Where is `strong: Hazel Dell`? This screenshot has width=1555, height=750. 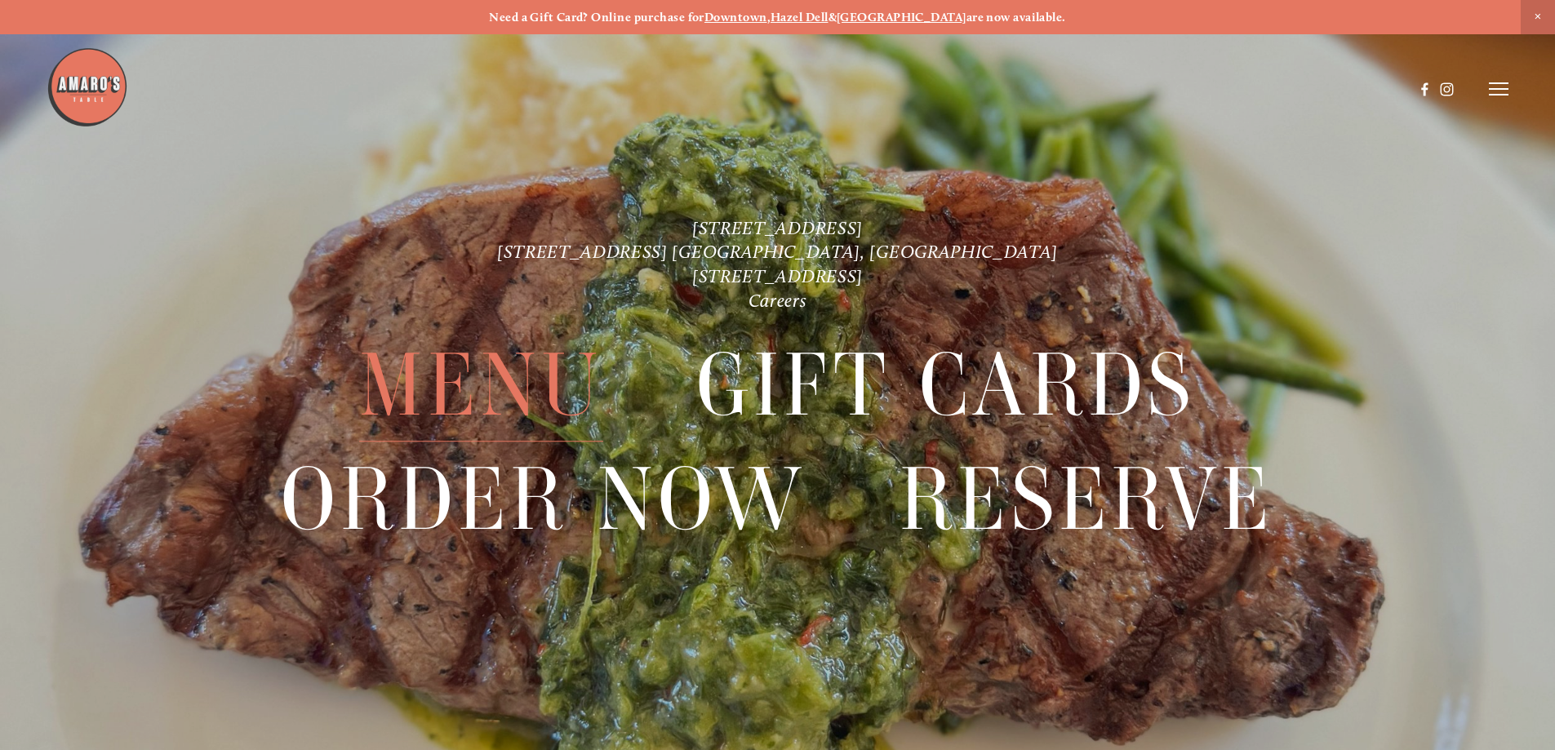 strong: Hazel Dell is located at coordinates (799, 17).